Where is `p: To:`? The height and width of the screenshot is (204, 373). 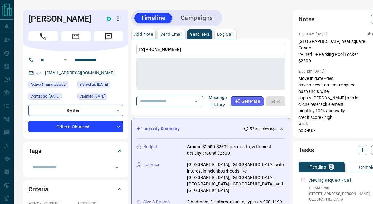 p: To: is located at coordinates (211, 49).